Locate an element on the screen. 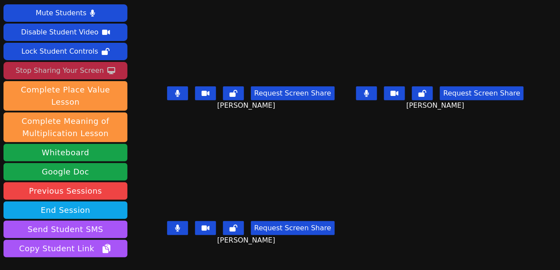 The image size is (560, 270). a: Google Doc is located at coordinates (66, 172).